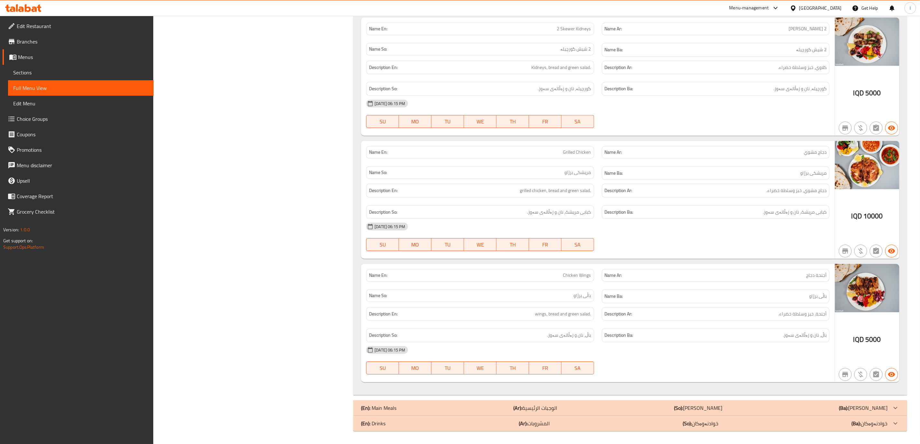 The height and width of the screenshot is (444, 920). Describe the element at coordinates (23, 247) in the screenshot. I see `a: Support.OpsPlatform` at that location.